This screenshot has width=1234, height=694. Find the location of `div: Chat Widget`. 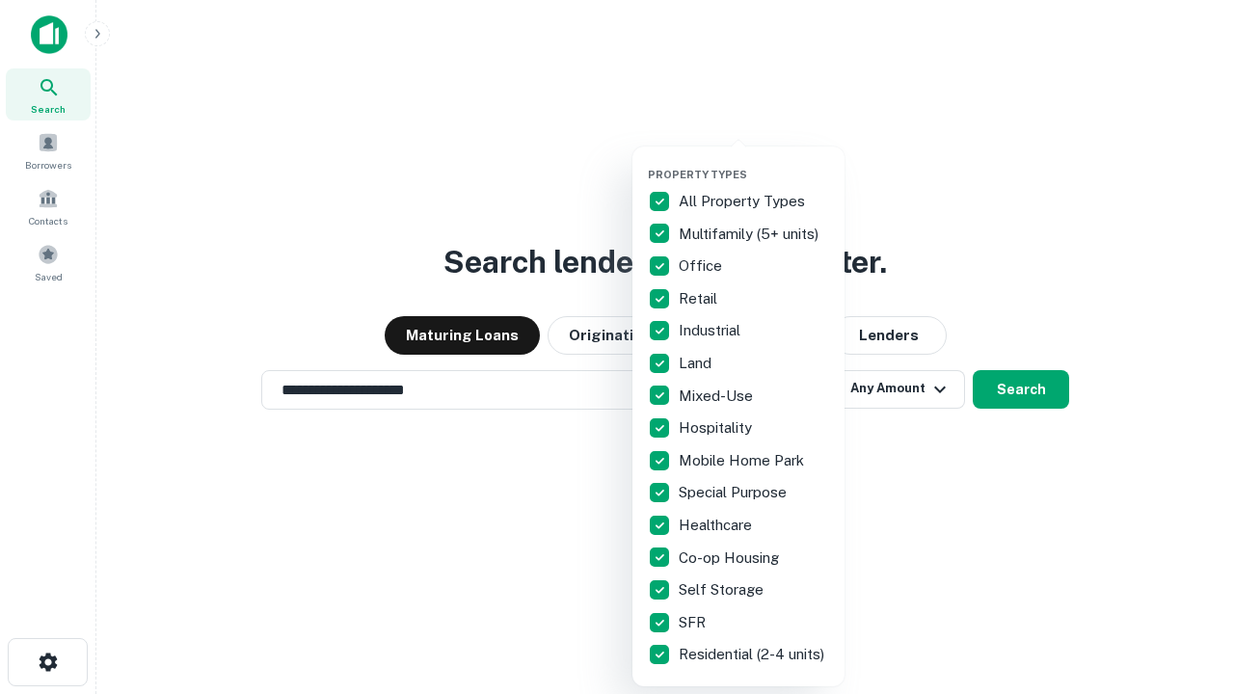

div: Chat Widget is located at coordinates (1186, 586).